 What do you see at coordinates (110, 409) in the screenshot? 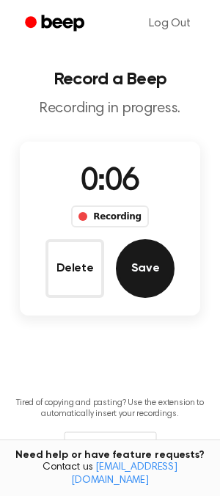
I see `p: Tired of copying and pasting? Use the extension to automatically insert your recordings.` at bounding box center [110, 409].